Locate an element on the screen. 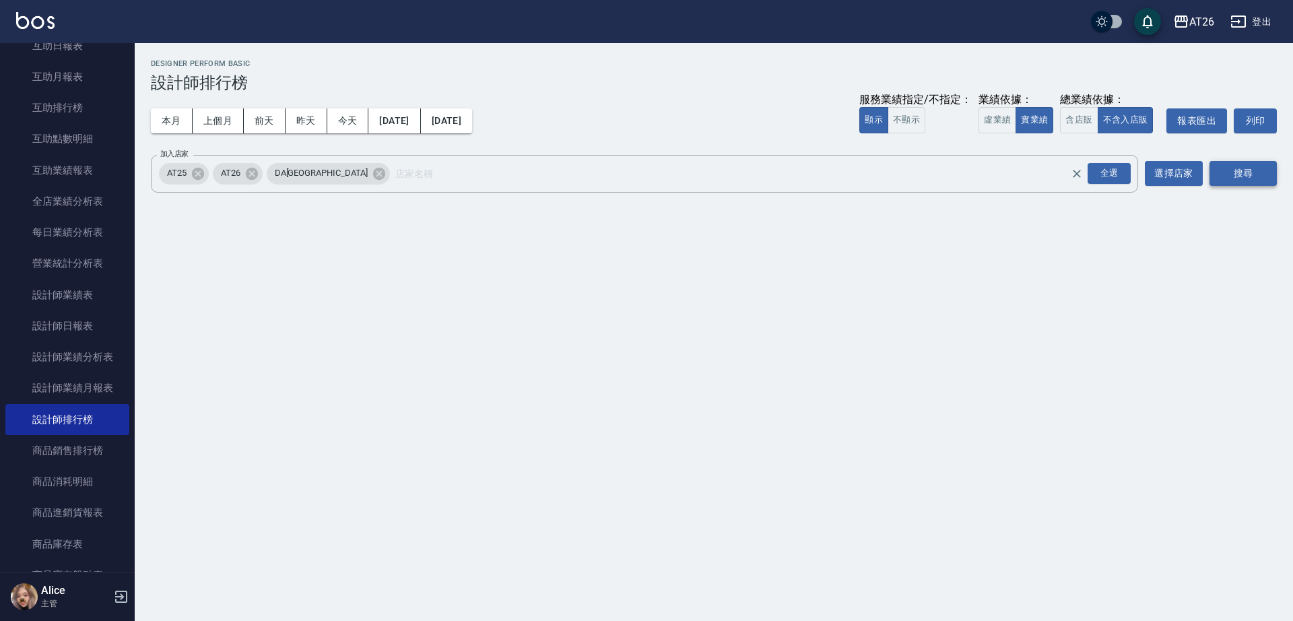 This screenshot has height=621, width=1293. a: 設計師排行榜 is located at coordinates (67, 420).